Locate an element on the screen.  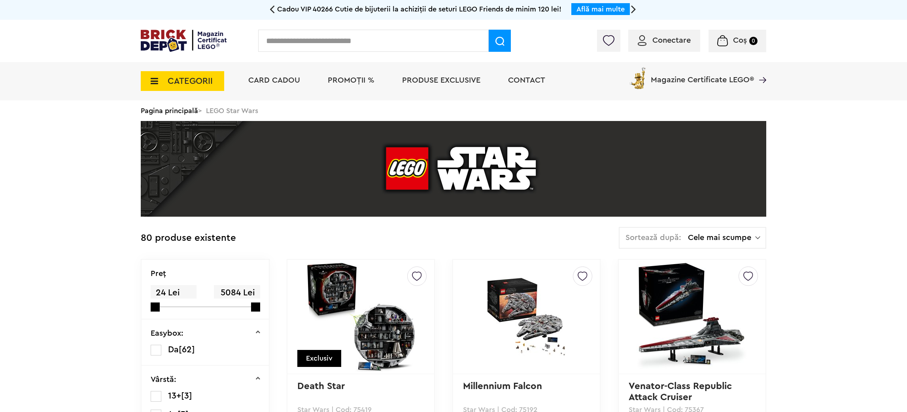
span: Card Cadou is located at coordinates (274, 80).